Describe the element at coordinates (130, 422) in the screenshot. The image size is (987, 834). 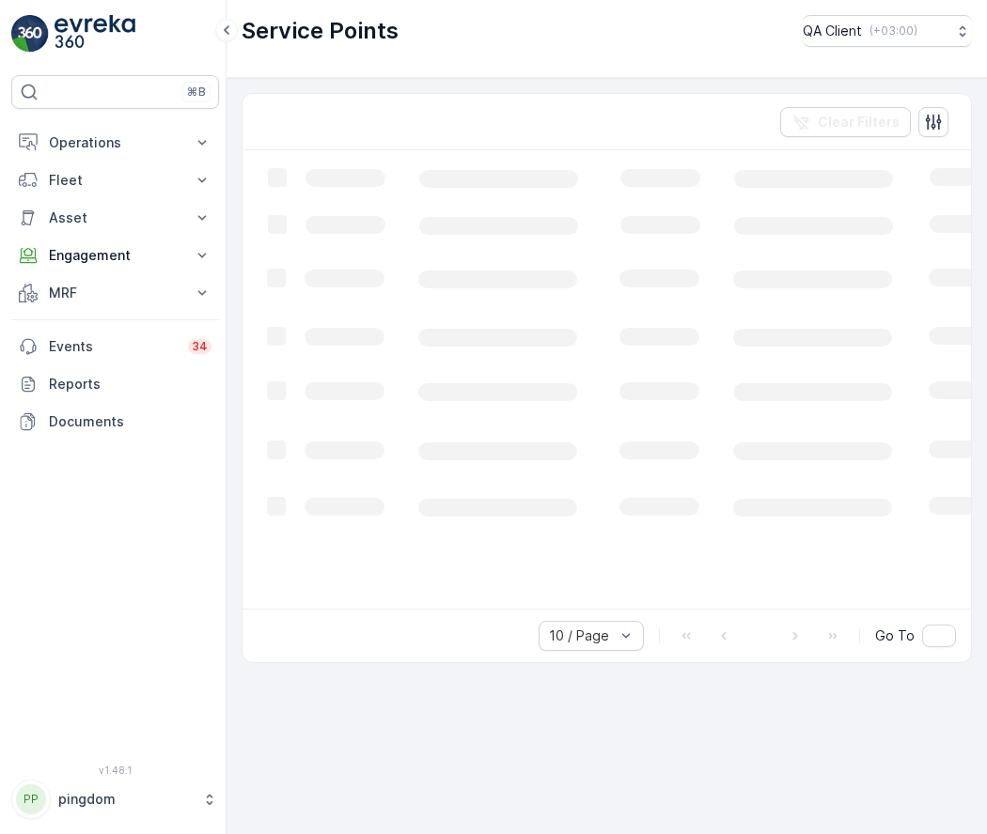
I see `p: Documents` at that location.